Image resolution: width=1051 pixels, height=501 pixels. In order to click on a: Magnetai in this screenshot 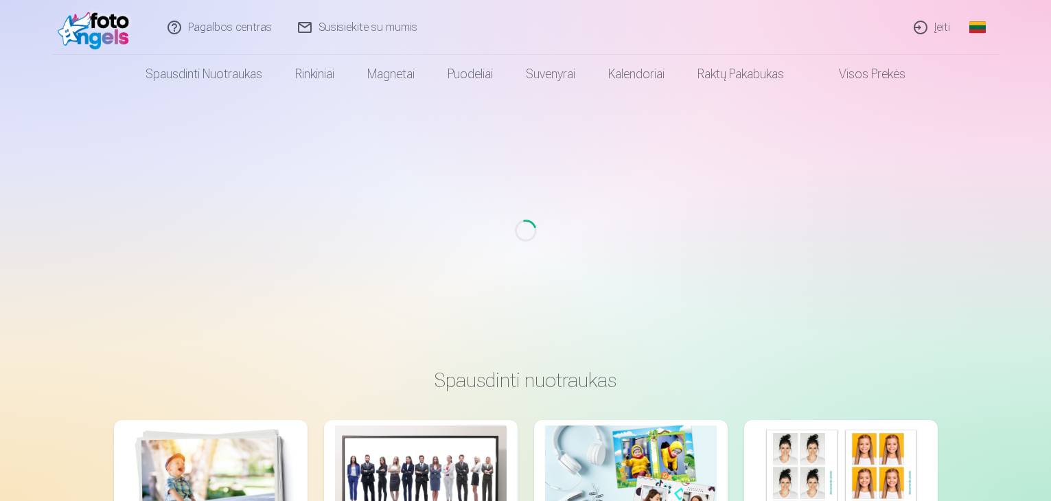, I will do `click(390, 74)`.